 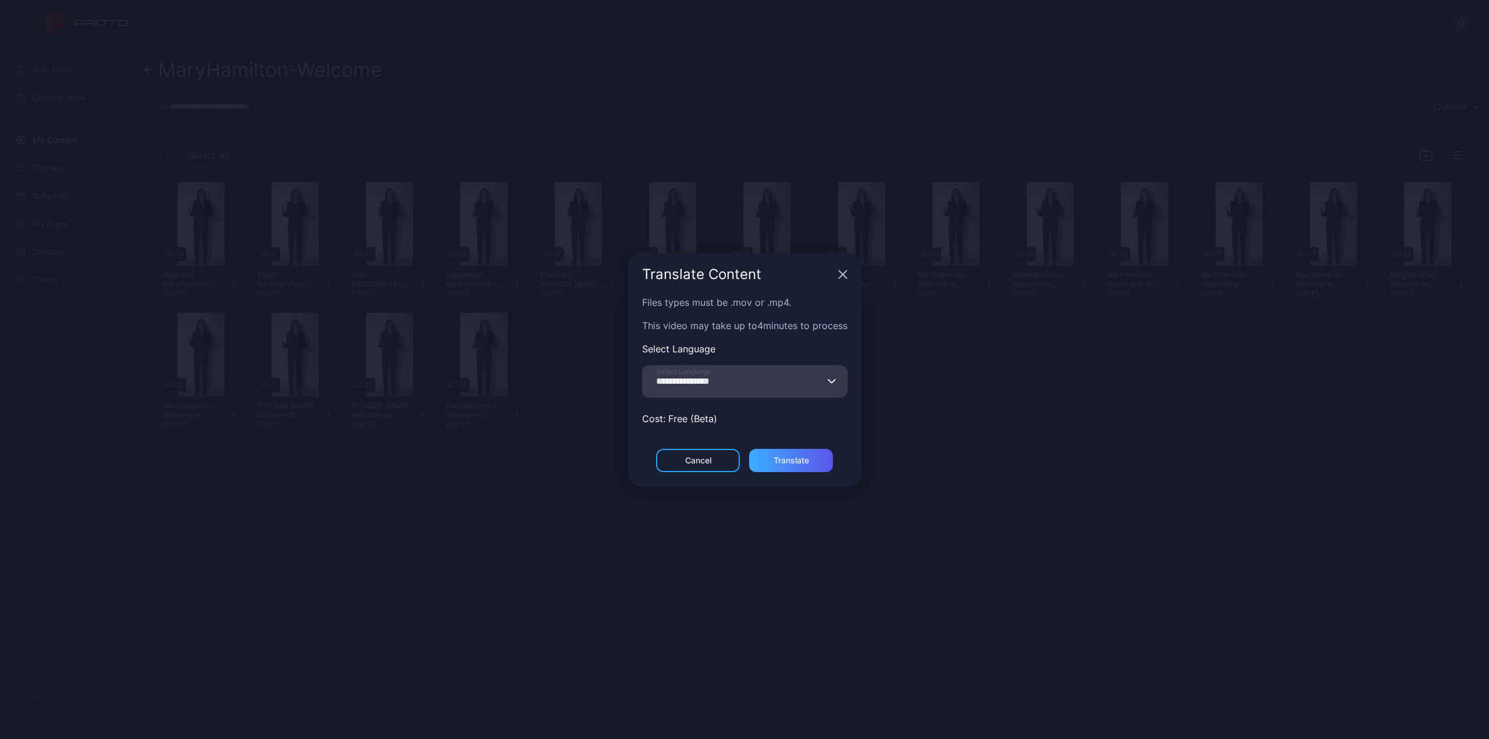 What do you see at coordinates (791, 461) in the screenshot?
I see `div: Translate` at bounding box center [791, 461].